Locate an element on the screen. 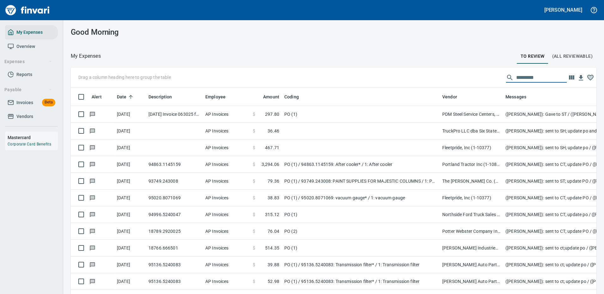 The height and width of the screenshot is (294, 604). td: PDM Steel Service Centers, Inc. (1-22359) is located at coordinates (471, 114).